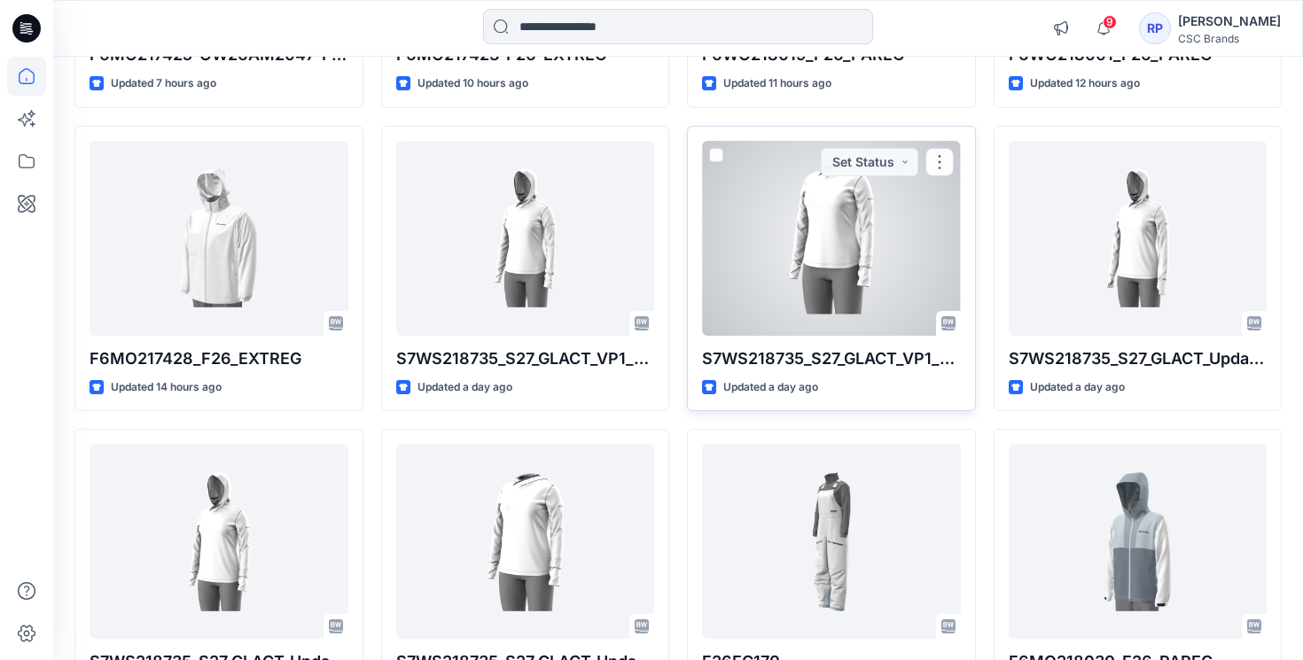 The image size is (1303, 660). I want to click on p: Updated 14 hours ago, so click(166, 387).